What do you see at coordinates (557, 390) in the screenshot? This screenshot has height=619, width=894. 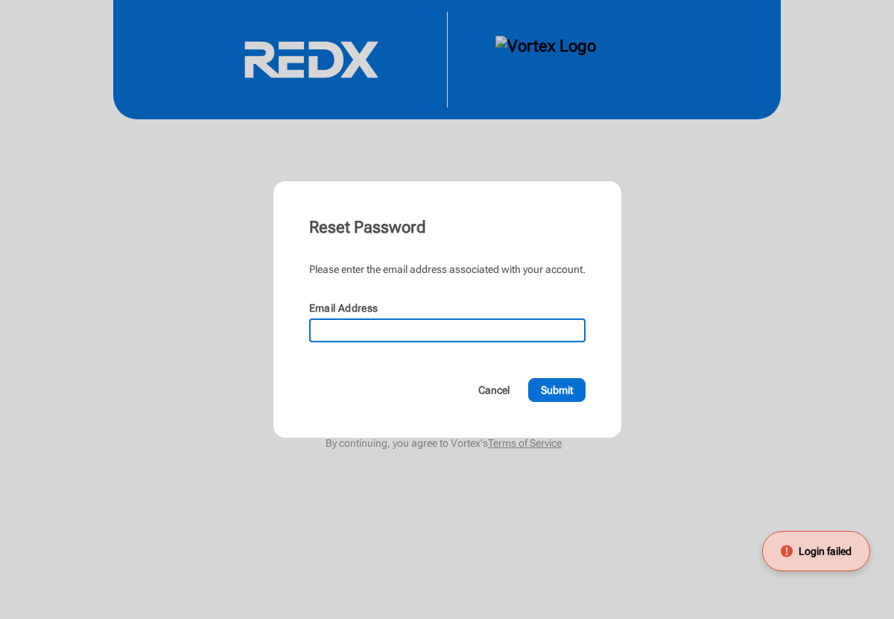 I see `button: Submit` at bounding box center [557, 390].